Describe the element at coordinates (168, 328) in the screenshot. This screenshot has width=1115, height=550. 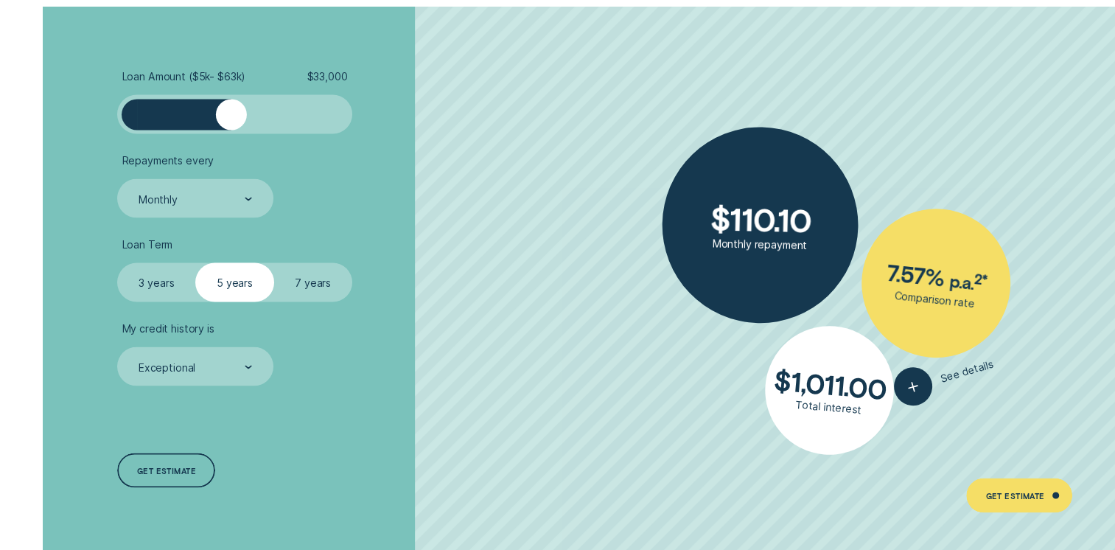
I see `span: My credit history is` at that location.